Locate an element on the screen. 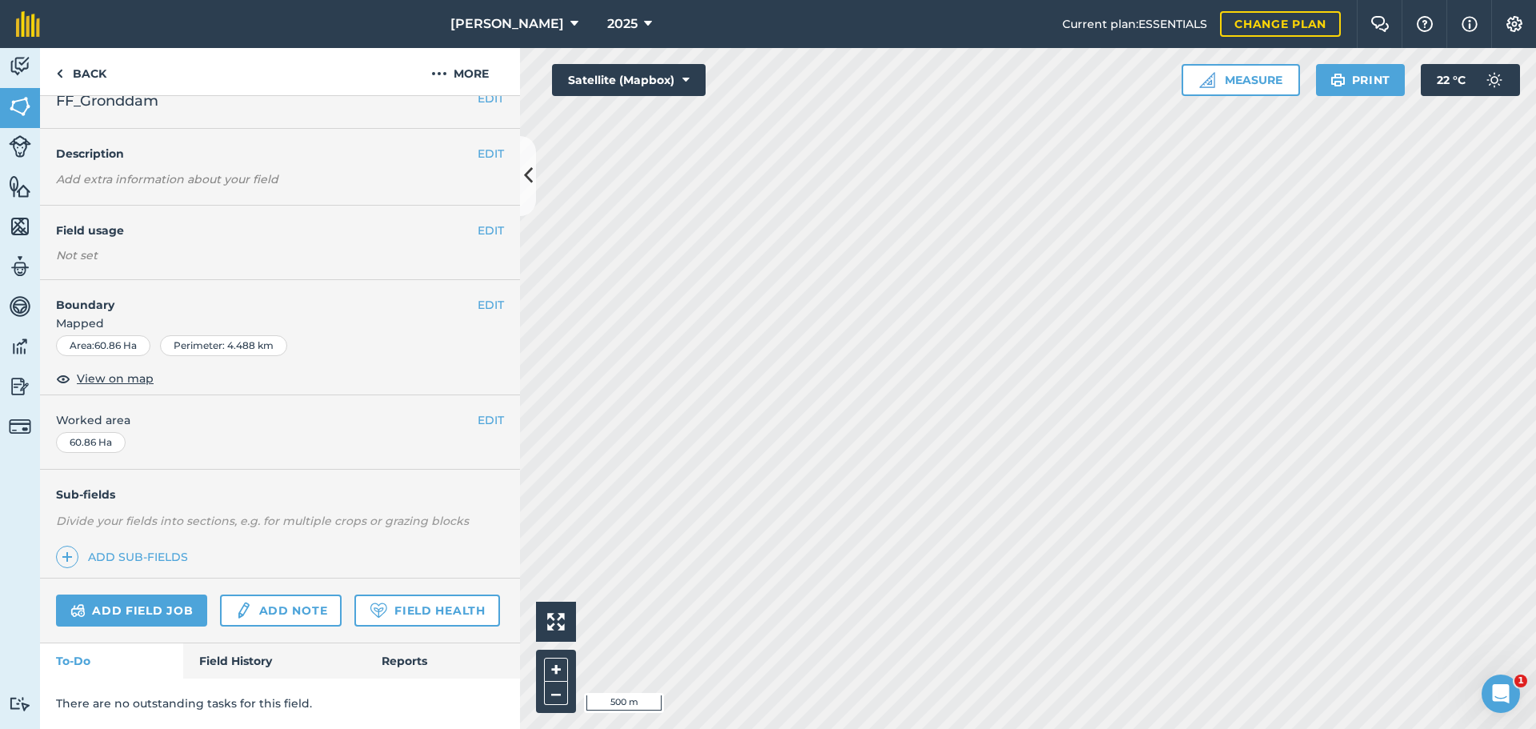 This screenshot has width=1536, height=729. span: Worked area is located at coordinates (280, 420).